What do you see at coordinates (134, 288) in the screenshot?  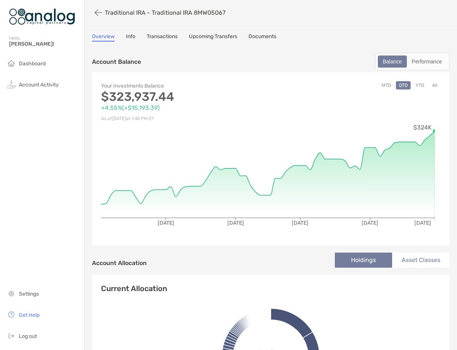 I see `h4: Current Allocation` at bounding box center [134, 288].